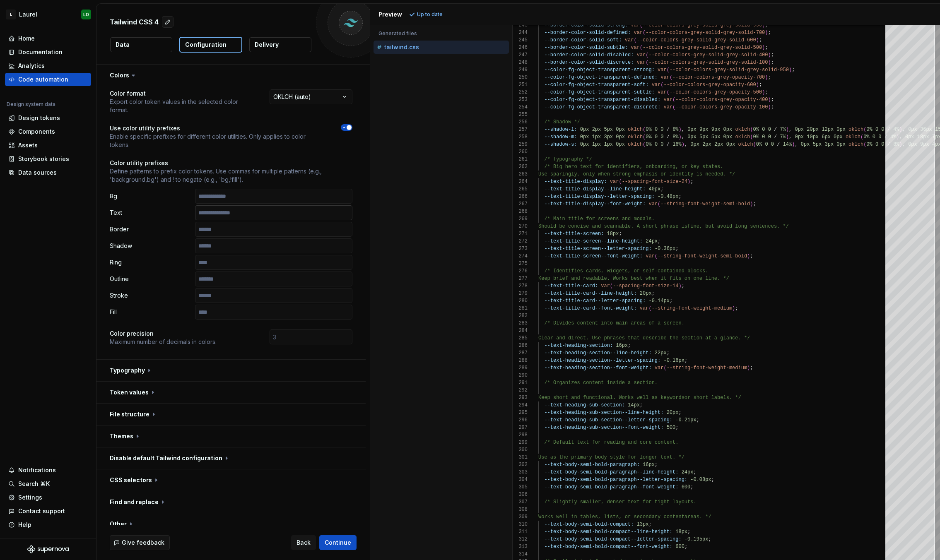 The height and width of the screenshot is (560, 940). What do you see at coordinates (48, 39) in the screenshot?
I see `a: Home` at bounding box center [48, 39].